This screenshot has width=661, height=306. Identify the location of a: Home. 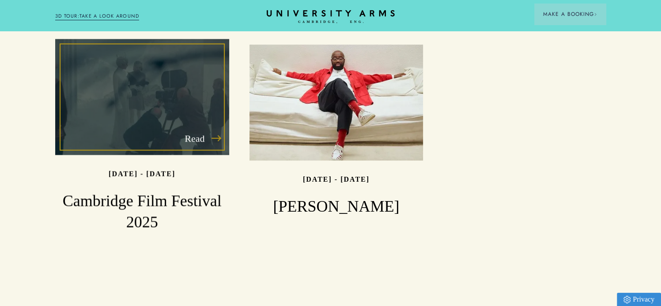
(331, 17).